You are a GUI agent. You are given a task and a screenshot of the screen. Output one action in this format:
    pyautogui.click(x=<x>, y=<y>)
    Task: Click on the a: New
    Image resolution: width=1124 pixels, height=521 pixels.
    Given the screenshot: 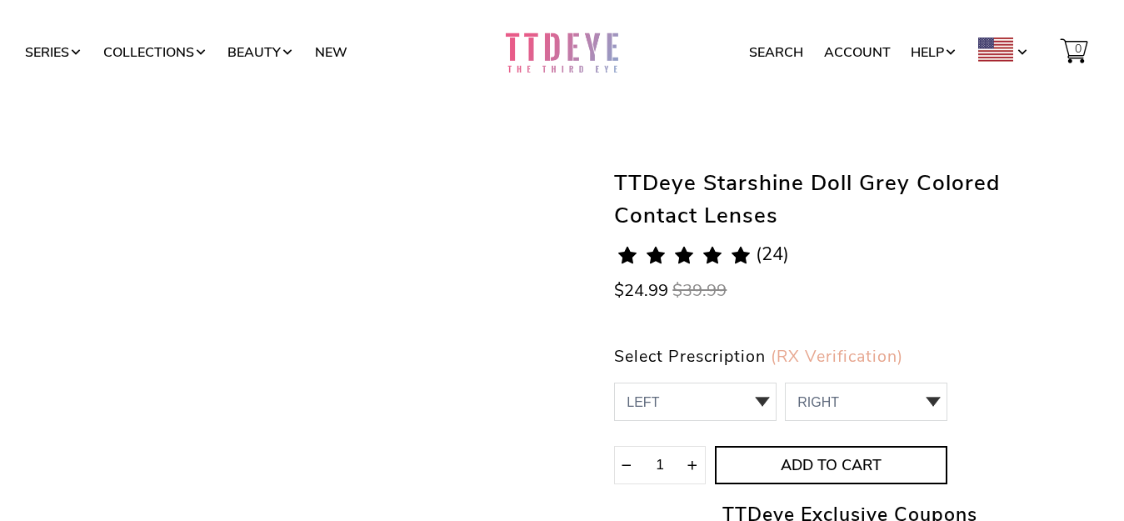 What is the action you would take?
    pyautogui.click(x=331, y=52)
    